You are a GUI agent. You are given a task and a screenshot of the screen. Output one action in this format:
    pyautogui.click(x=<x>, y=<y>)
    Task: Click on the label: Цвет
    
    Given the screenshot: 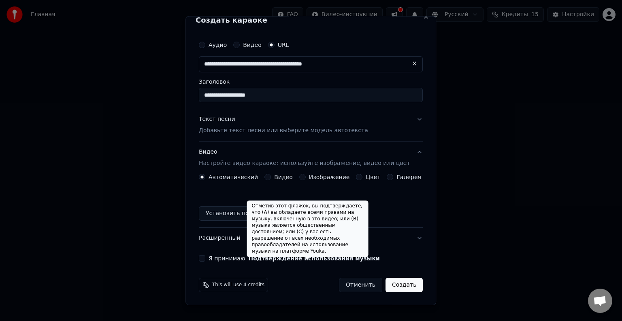 What is the action you would take?
    pyautogui.click(x=373, y=177)
    